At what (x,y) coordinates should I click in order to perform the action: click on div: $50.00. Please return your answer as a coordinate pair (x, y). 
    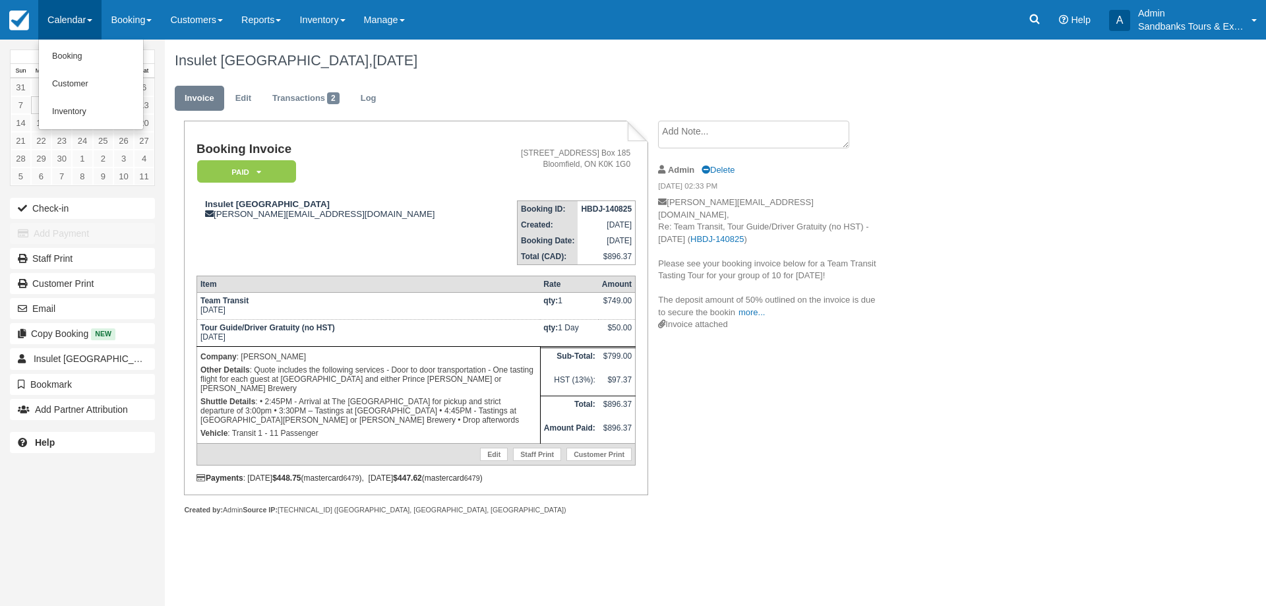
    Looking at the image, I should click on (616, 333).